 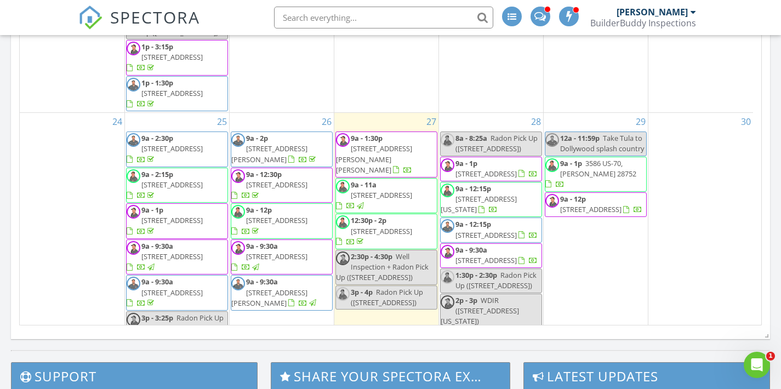 I want to click on span: 1:30p - 2:30p, so click(x=477, y=275).